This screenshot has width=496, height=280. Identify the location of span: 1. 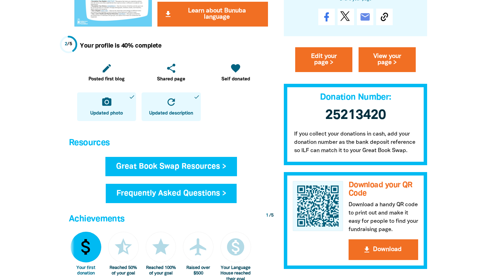
(267, 215).